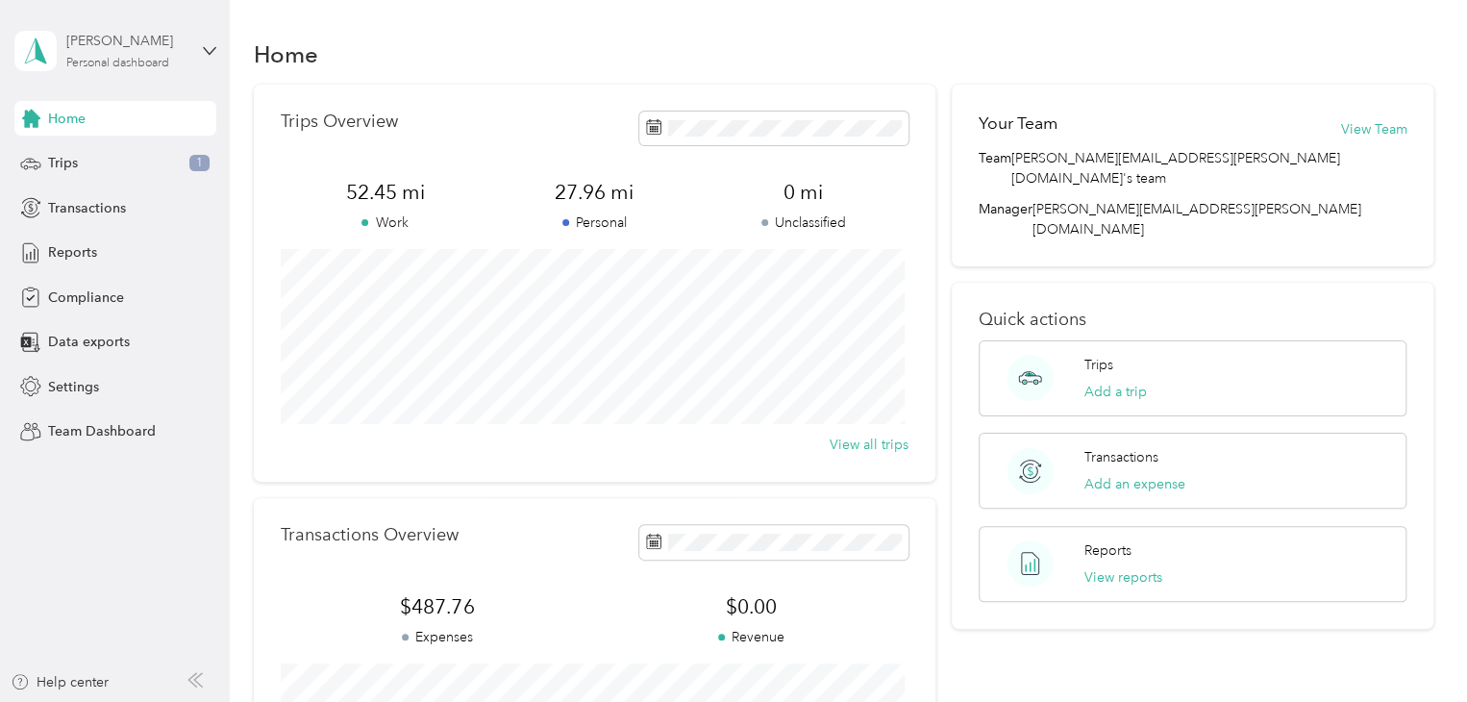 This screenshot has width=1467, height=702. Describe the element at coordinates (751, 636) in the screenshot. I see `p: Revenue` at that location.